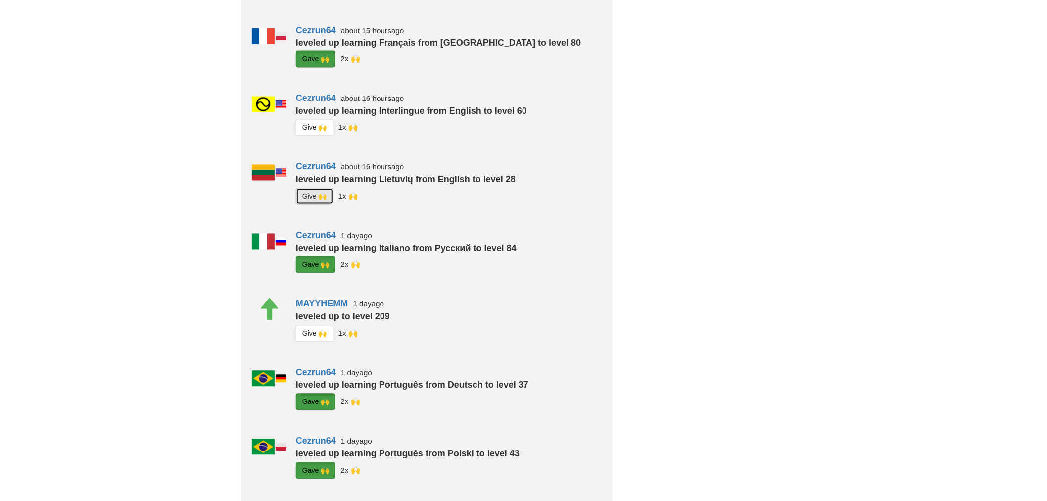 Image resolution: width=1047 pixels, height=501 pixels. Describe the element at coordinates (408, 454) in the screenshot. I see `strong: leveled up learning Português from Polski to level 43` at that location.